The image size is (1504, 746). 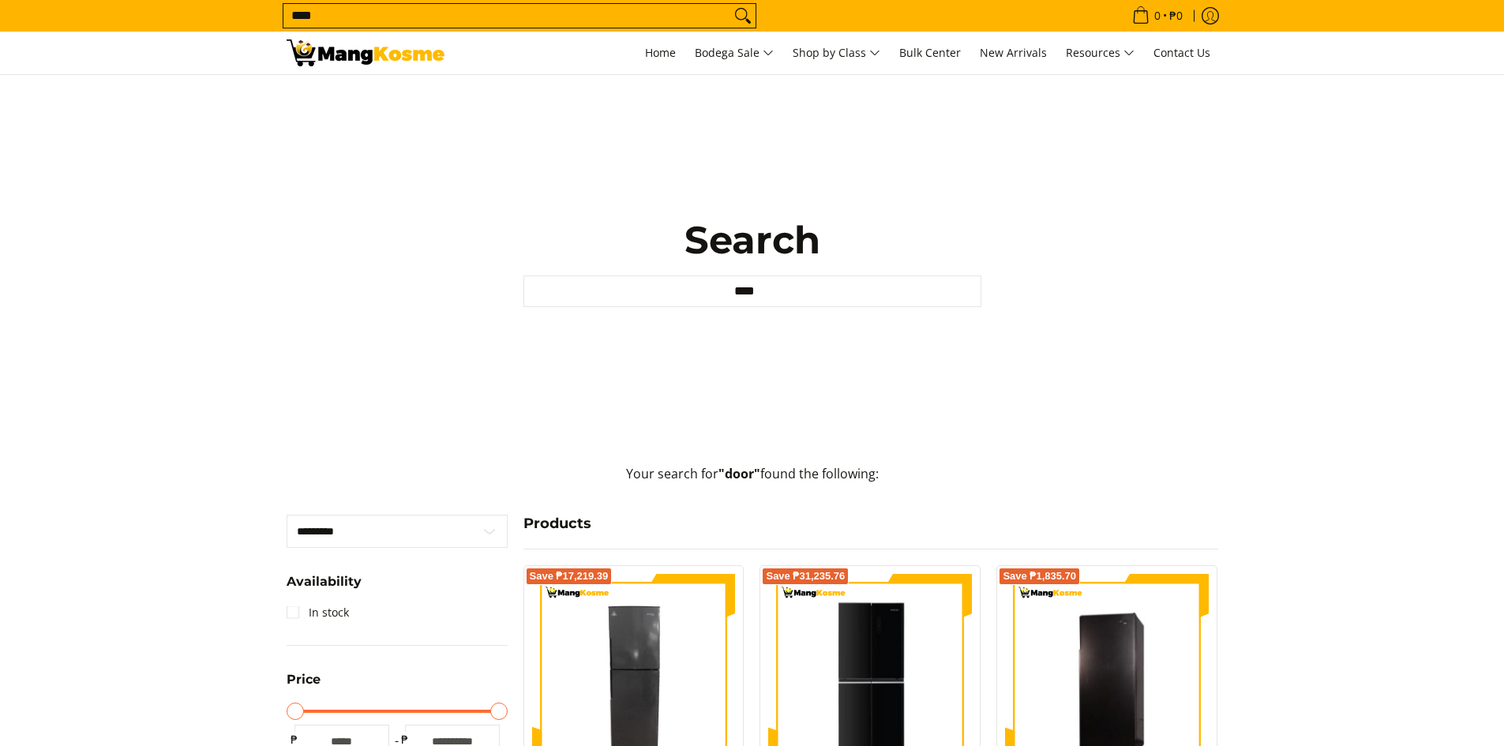 What do you see at coordinates (1182, 52) in the screenshot?
I see `span: Contact Us` at bounding box center [1182, 52].